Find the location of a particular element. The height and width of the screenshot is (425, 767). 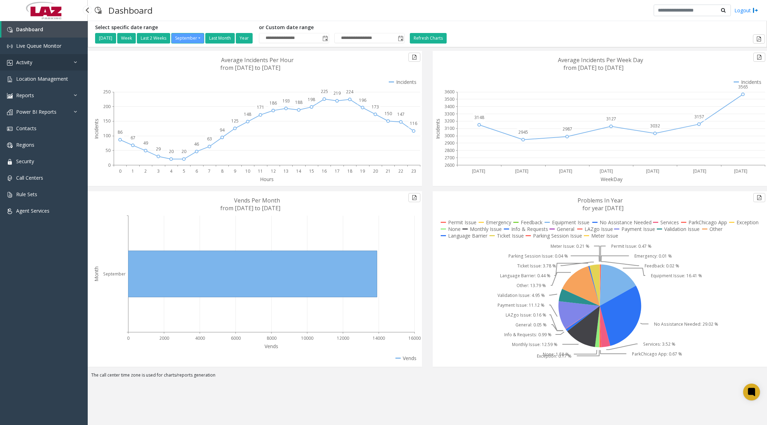

text: 2987 is located at coordinates (567, 129).